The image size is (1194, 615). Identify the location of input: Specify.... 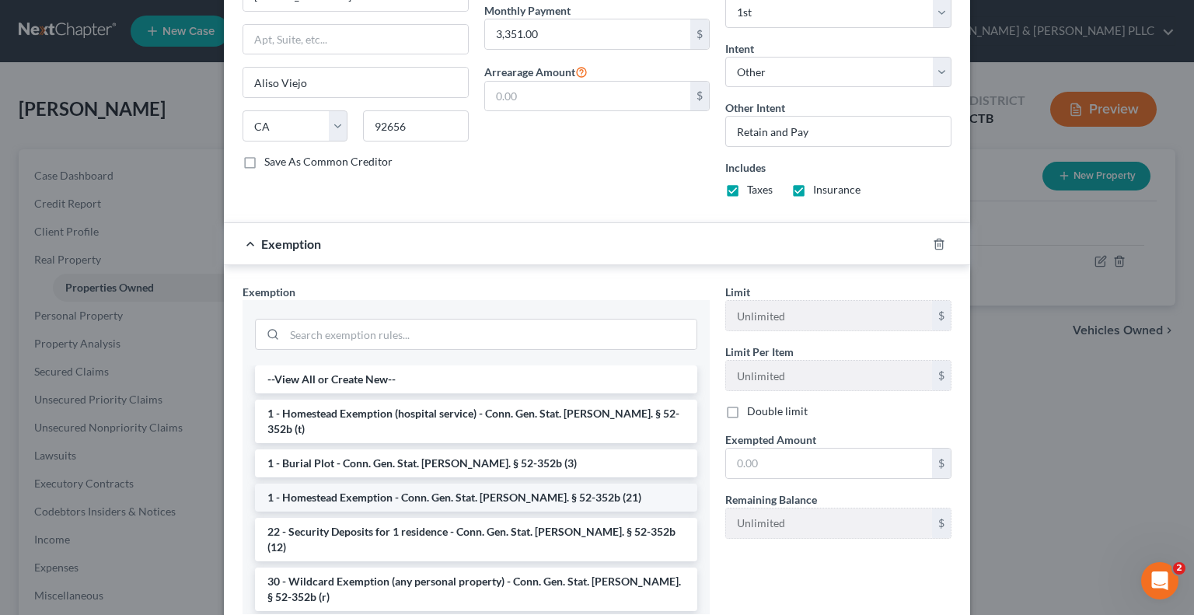
(838, 131).